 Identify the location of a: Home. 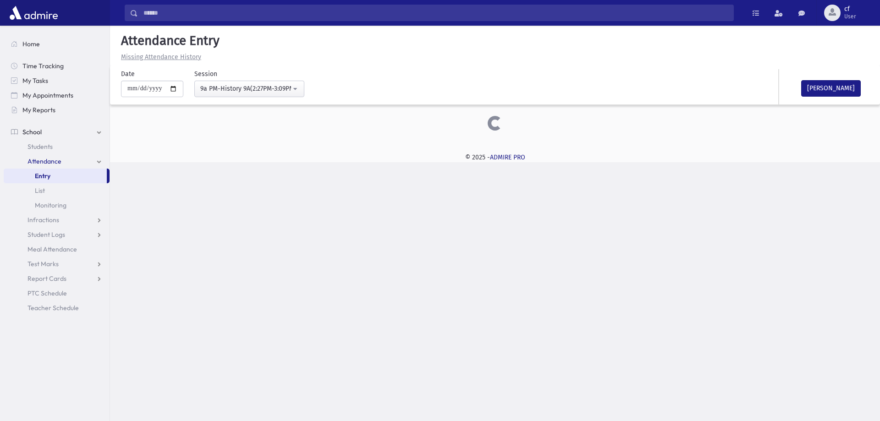
(56, 44).